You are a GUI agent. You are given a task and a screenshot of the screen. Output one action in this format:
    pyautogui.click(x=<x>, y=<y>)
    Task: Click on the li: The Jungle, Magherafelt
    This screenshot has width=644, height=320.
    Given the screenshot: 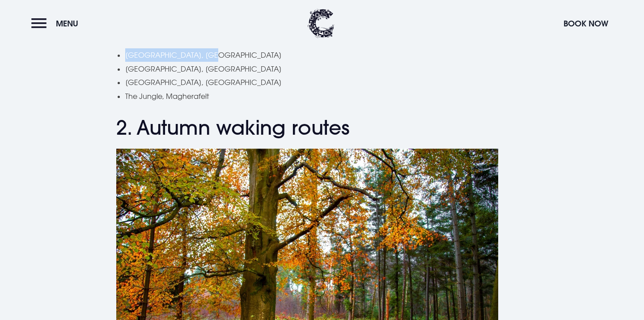 What is the action you would take?
    pyautogui.click(x=326, y=96)
    